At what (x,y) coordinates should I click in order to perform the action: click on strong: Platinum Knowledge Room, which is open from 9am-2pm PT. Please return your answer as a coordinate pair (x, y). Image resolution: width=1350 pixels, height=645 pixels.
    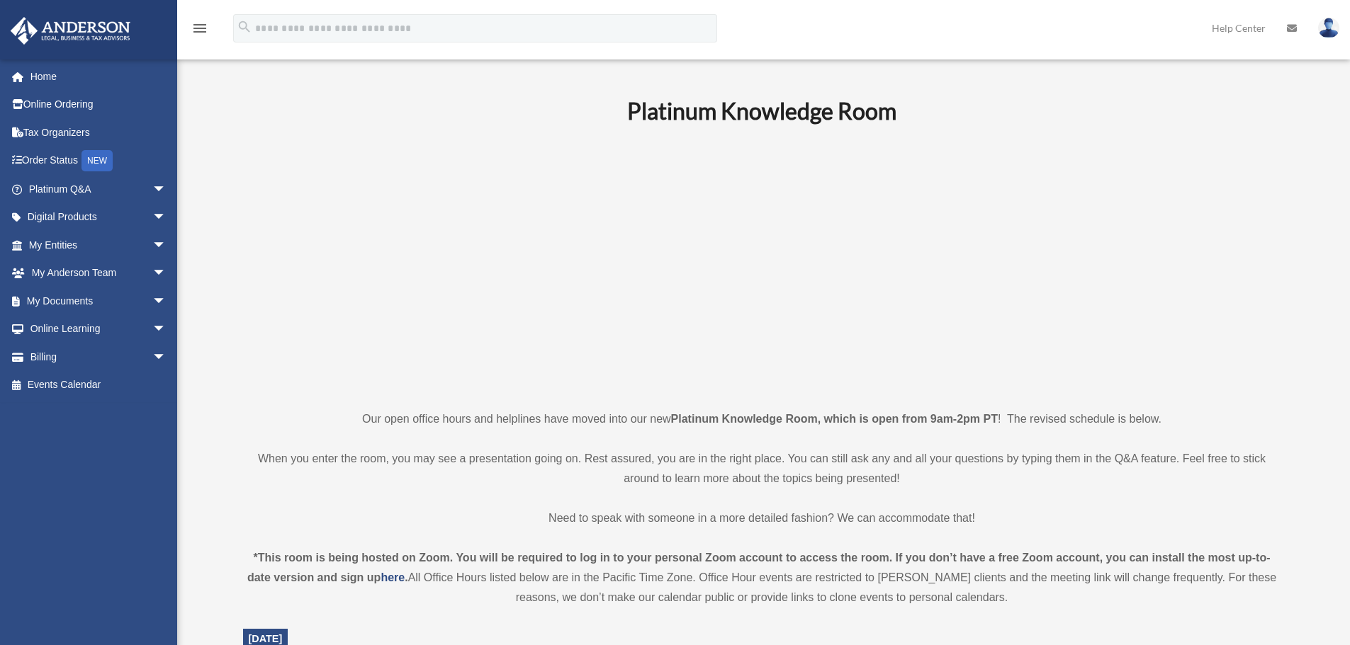
    Looking at the image, I should click on (834, 419).